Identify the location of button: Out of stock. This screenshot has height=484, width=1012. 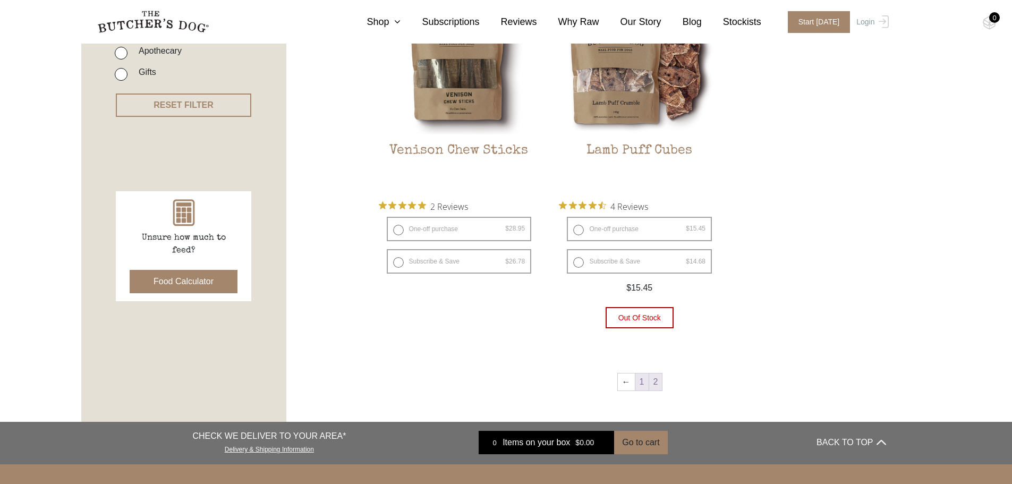
(640, 318).